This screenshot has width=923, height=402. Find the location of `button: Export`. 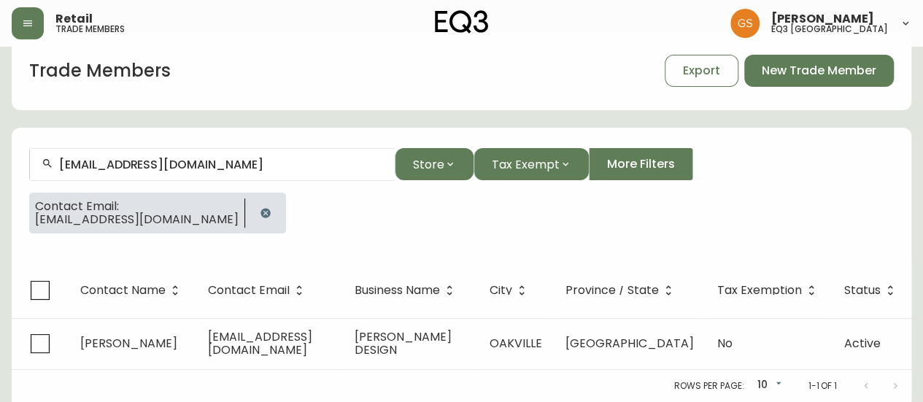

button: Export is located at coordinates (701, 71).